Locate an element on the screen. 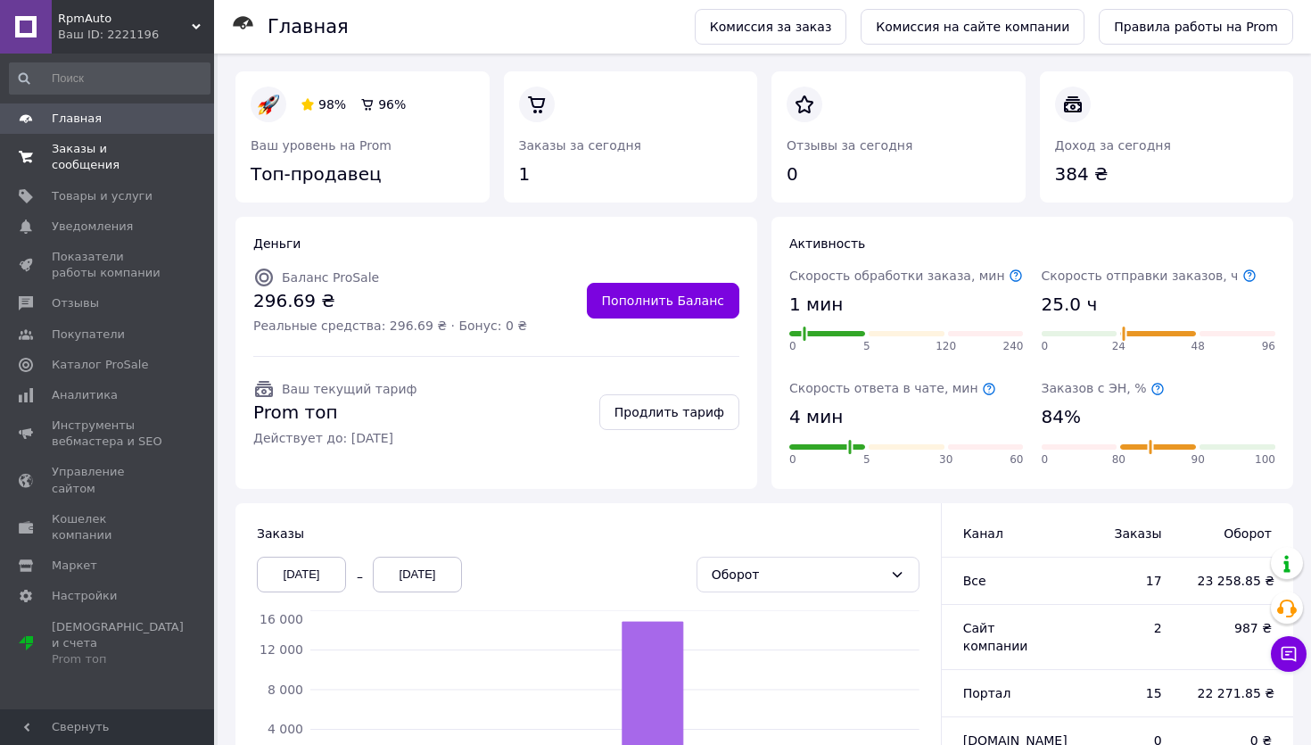  button: Чат с покупателем is located at coordinates (1289, 654).